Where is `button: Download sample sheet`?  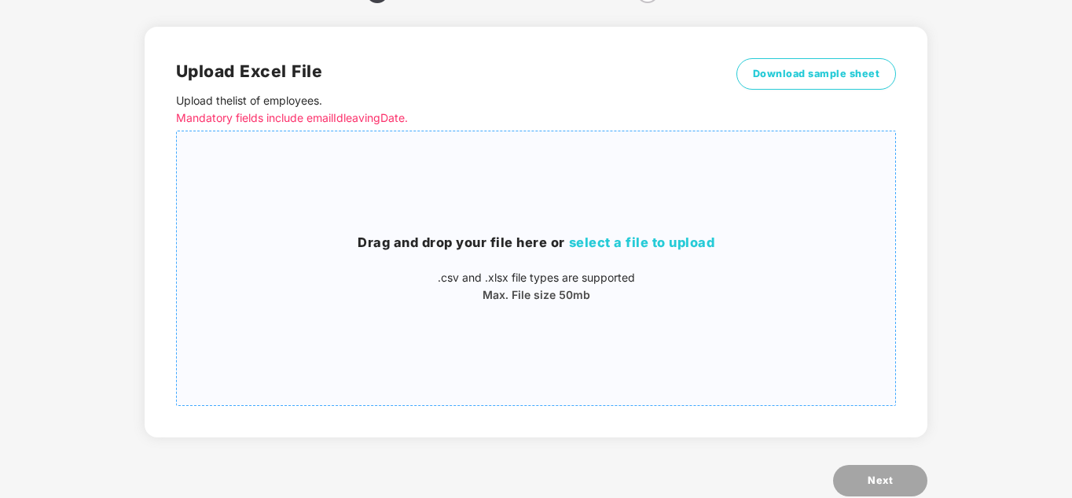
button: Download sample sheet is located at coordinates (817, 74).